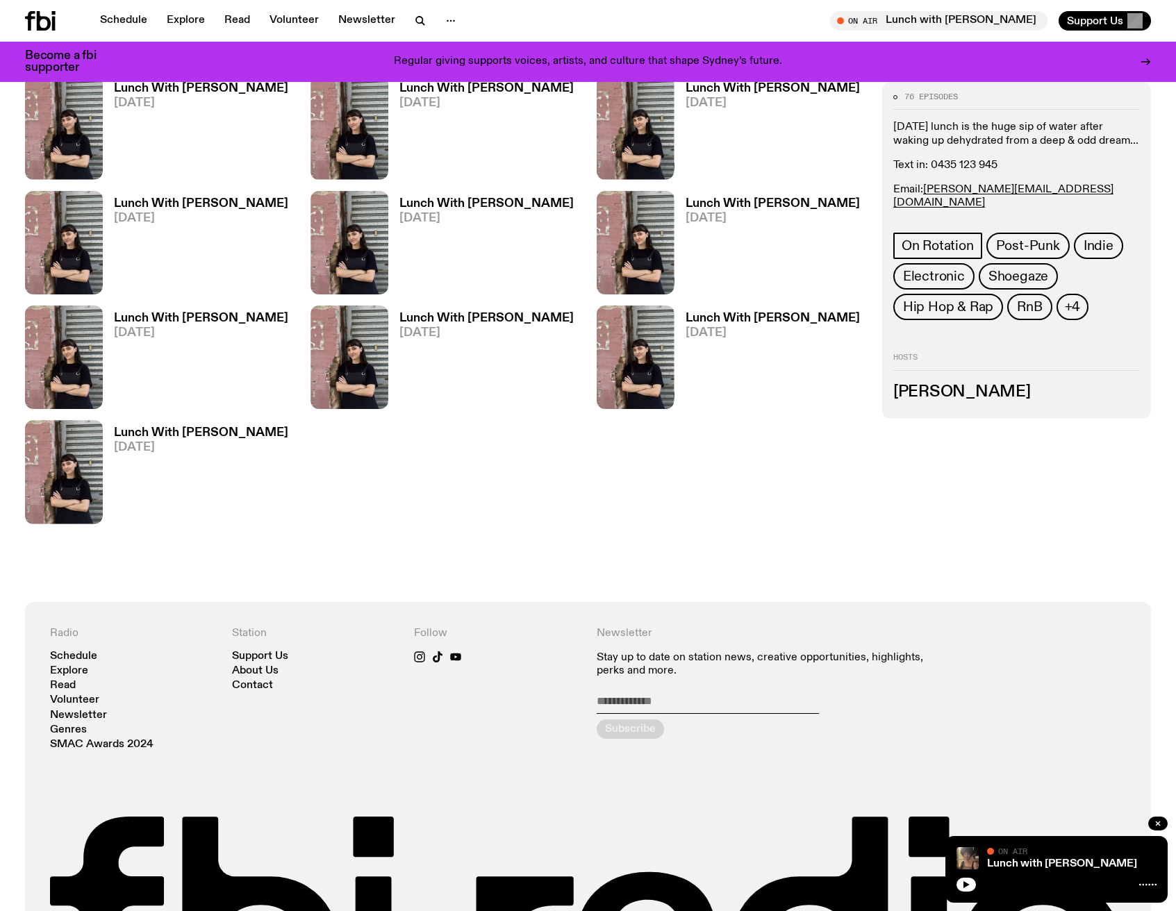 Image resolution: width=1176 pixels, height=911 pixels. What do you see at coordinates (1029, 308) in the screenshot?
I see `a: RnB` at bounding box center [1029, 308].